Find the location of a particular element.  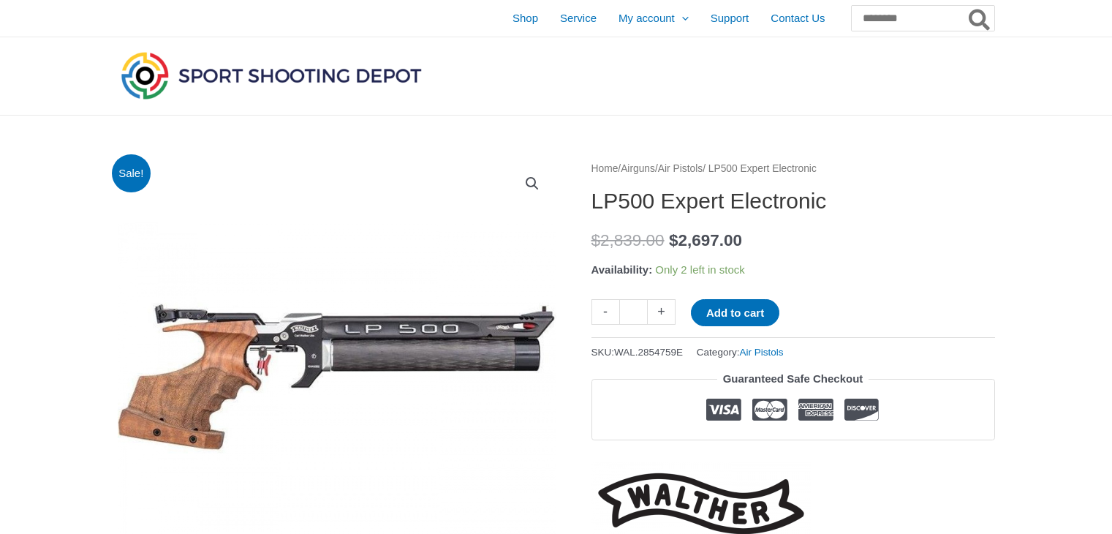

button: Add to cart is located at coordinates (735, 312).